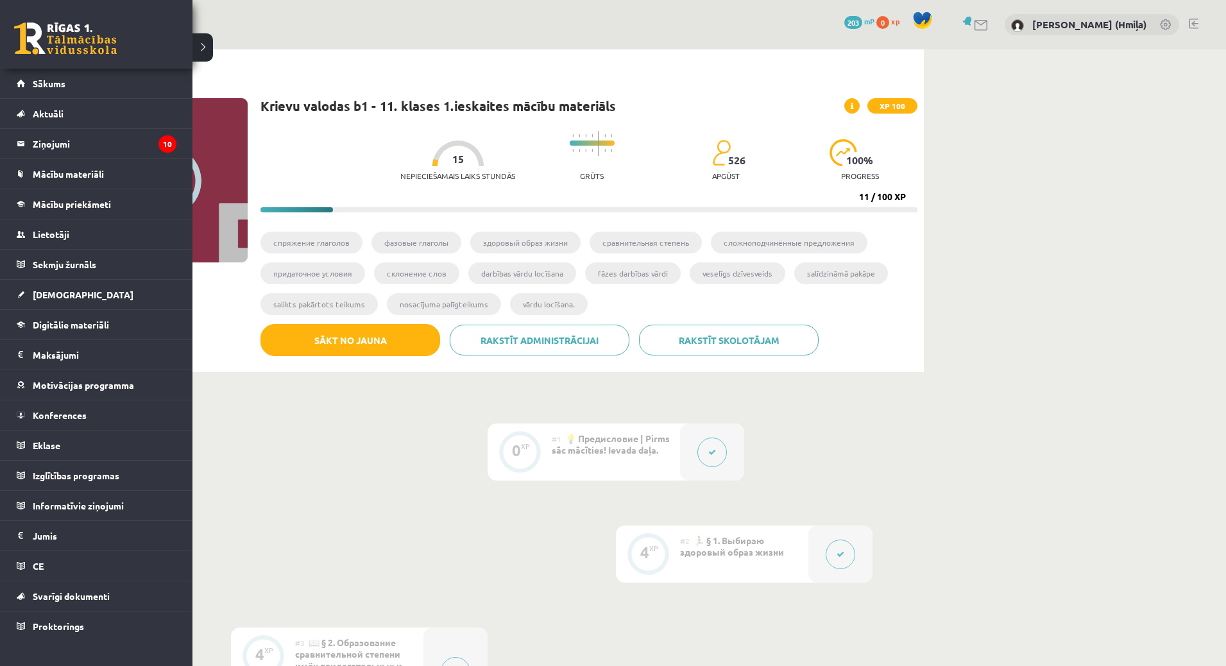 This screenshot has width=1226, height=666. Describe the element at coordinates (96, 415) in the screenshot. I see `a: Konferences` at that location.